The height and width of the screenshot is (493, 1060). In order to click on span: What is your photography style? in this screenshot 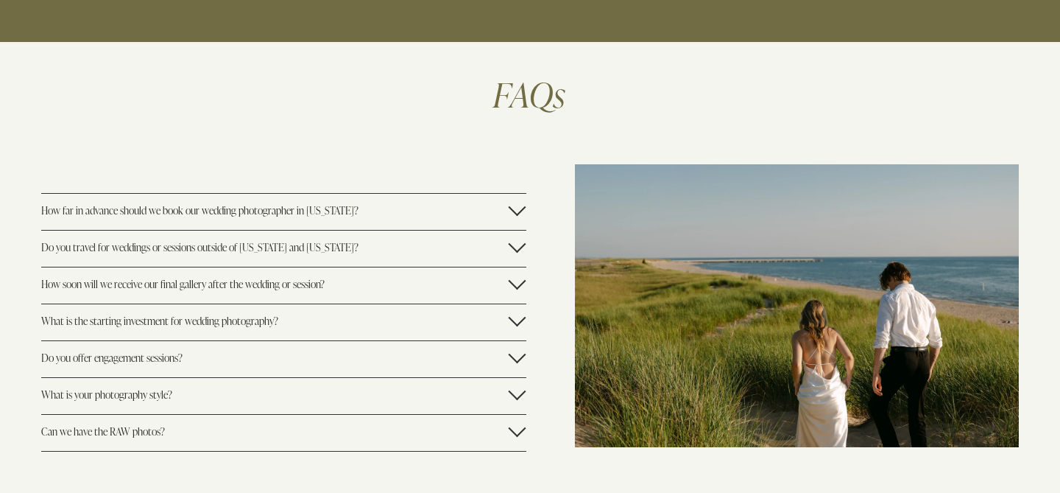, I will do `click(275, 394)`.